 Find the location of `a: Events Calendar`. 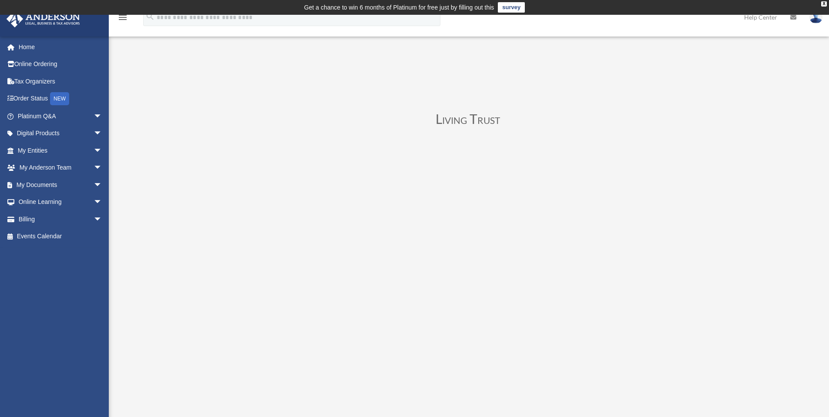

a: Events Calendar is located at coordinates (60, 237).